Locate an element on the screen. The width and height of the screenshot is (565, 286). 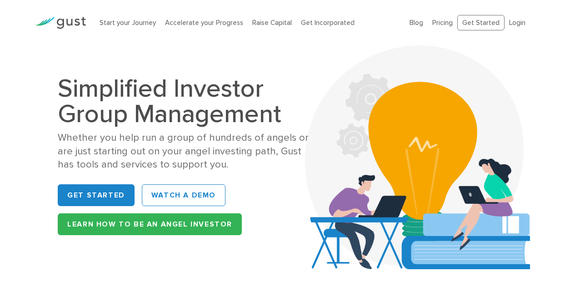
a: Accelerate your Progress is located at coordinates (204, 23).